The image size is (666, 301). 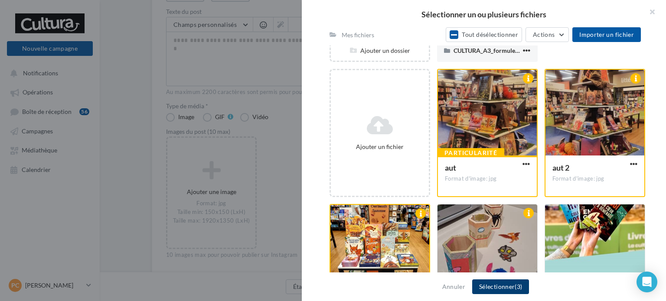 What do you see at coordinates (606, 34) in the screenshot?
I see `span: Importer un fichier` at bounding box center [606, 34].